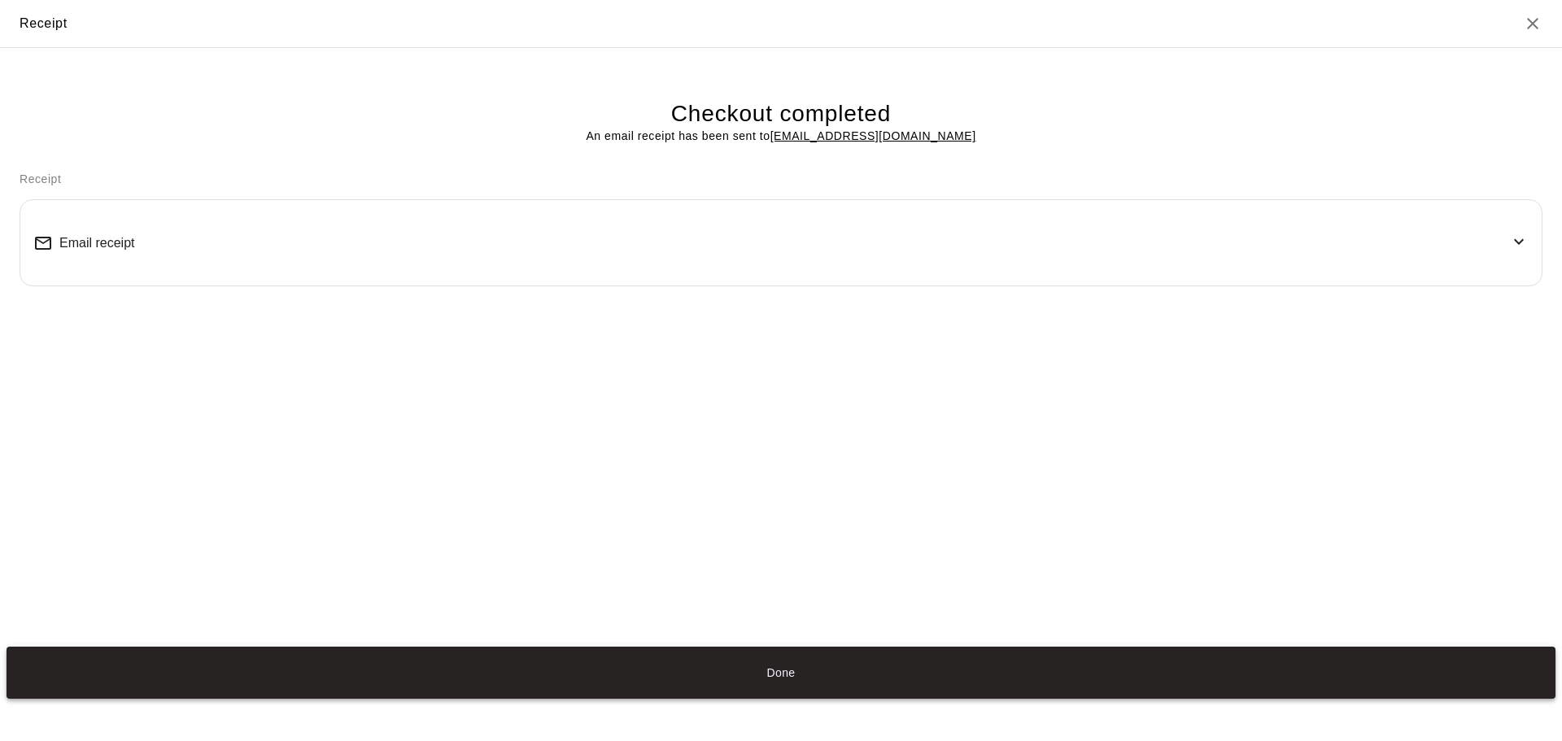 The width and height of the screenshot is (1562, 741). What do you see at coordinates (97, 243) in the screenshot?
I see `span: Email receipt` at bounding box center [97, 243].